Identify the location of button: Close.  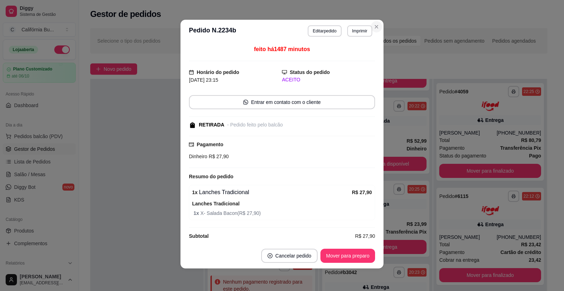
(376, 27).